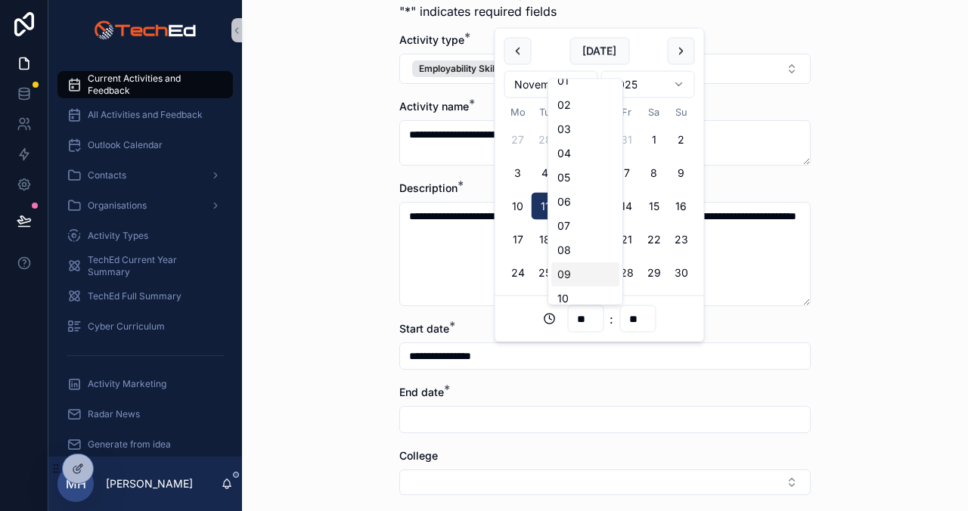  What do you see at coordinates (145, 175) in the screenshot?
I see `a: Contacts` at bounding box center [145, 175].